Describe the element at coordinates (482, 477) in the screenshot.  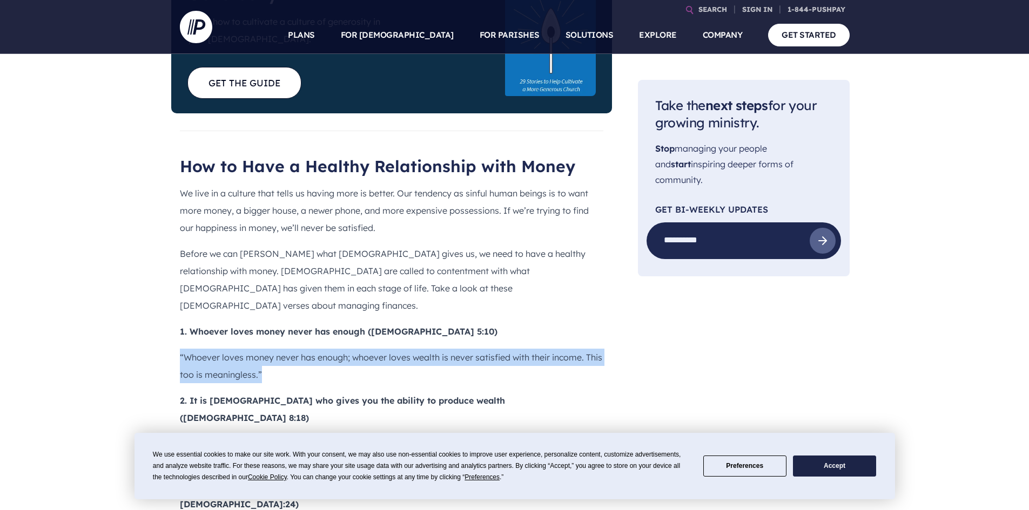
I see `span: Preferences` at that location.